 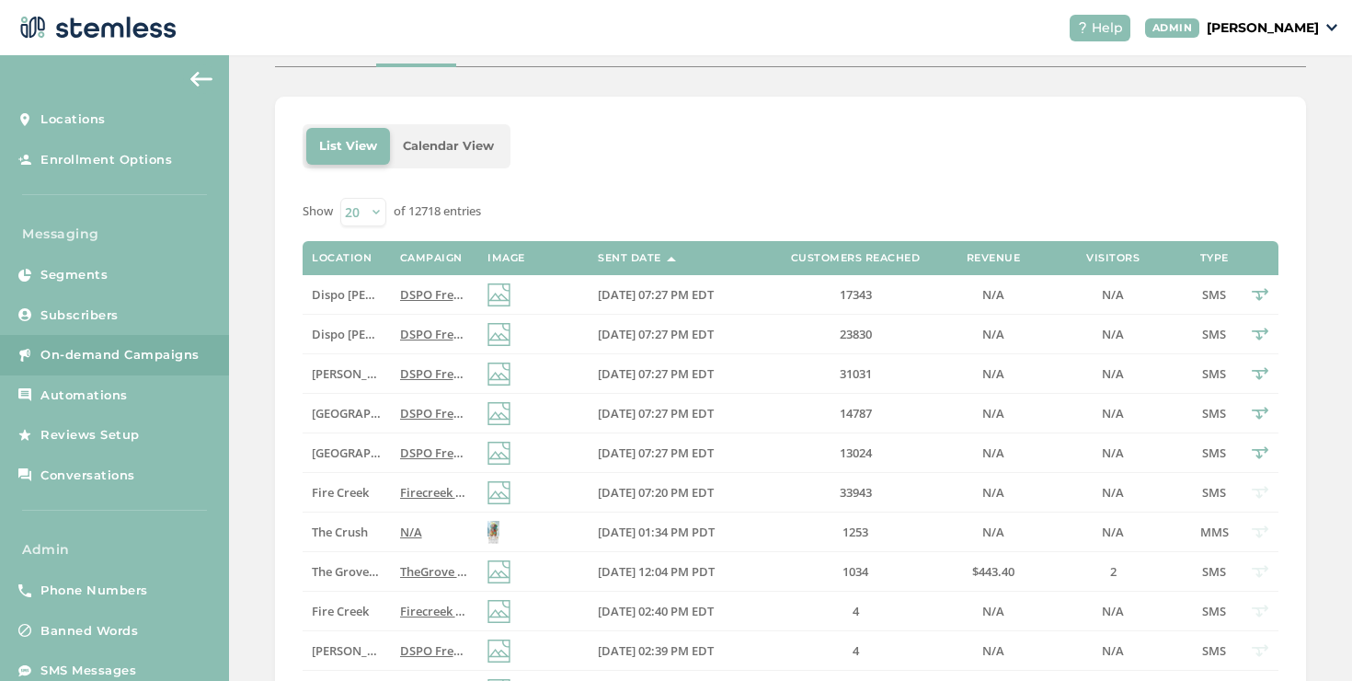 What do you see at coordinates (1173, 28) in the screenshot?
I see `div: ADMIN` at bounding box center [1173, 28].